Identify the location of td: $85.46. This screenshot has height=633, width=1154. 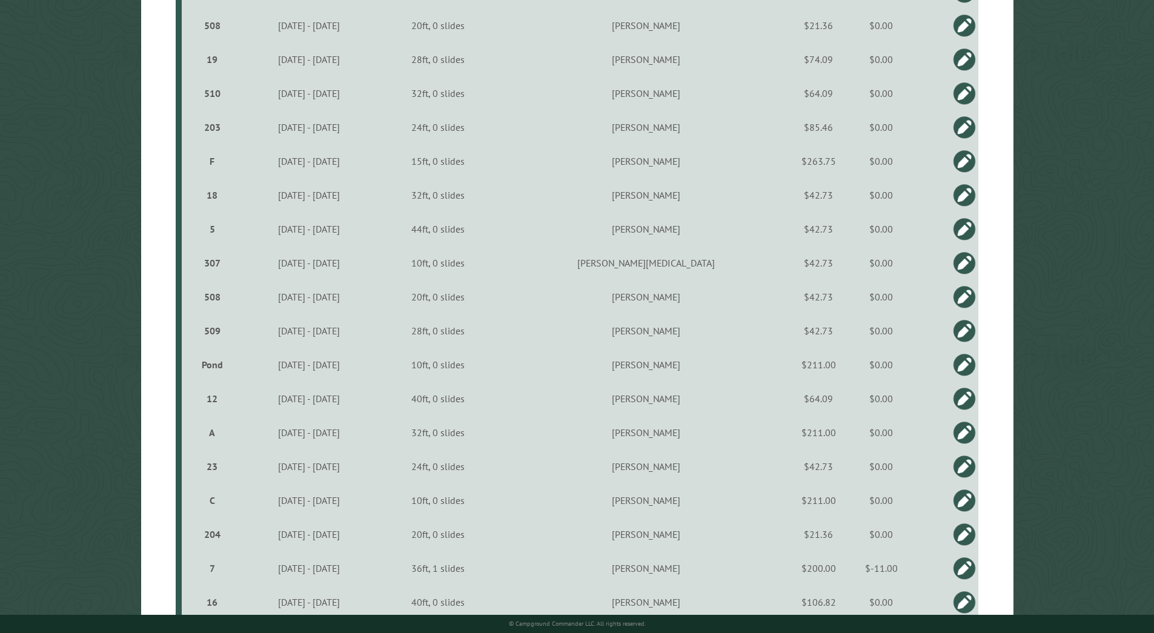
(819, 127).